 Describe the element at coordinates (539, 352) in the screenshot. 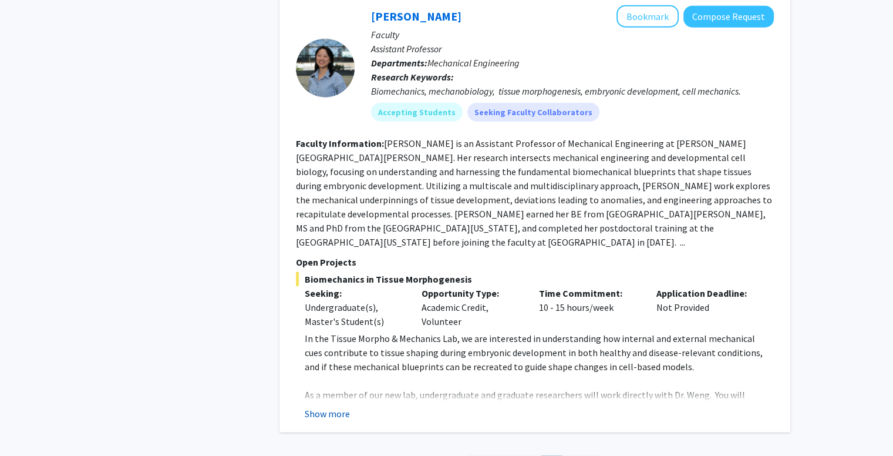

I see `p: In the Tissue Morpho & Mechanics Lab, we are interested in understanding how internal and externa...` at that location.